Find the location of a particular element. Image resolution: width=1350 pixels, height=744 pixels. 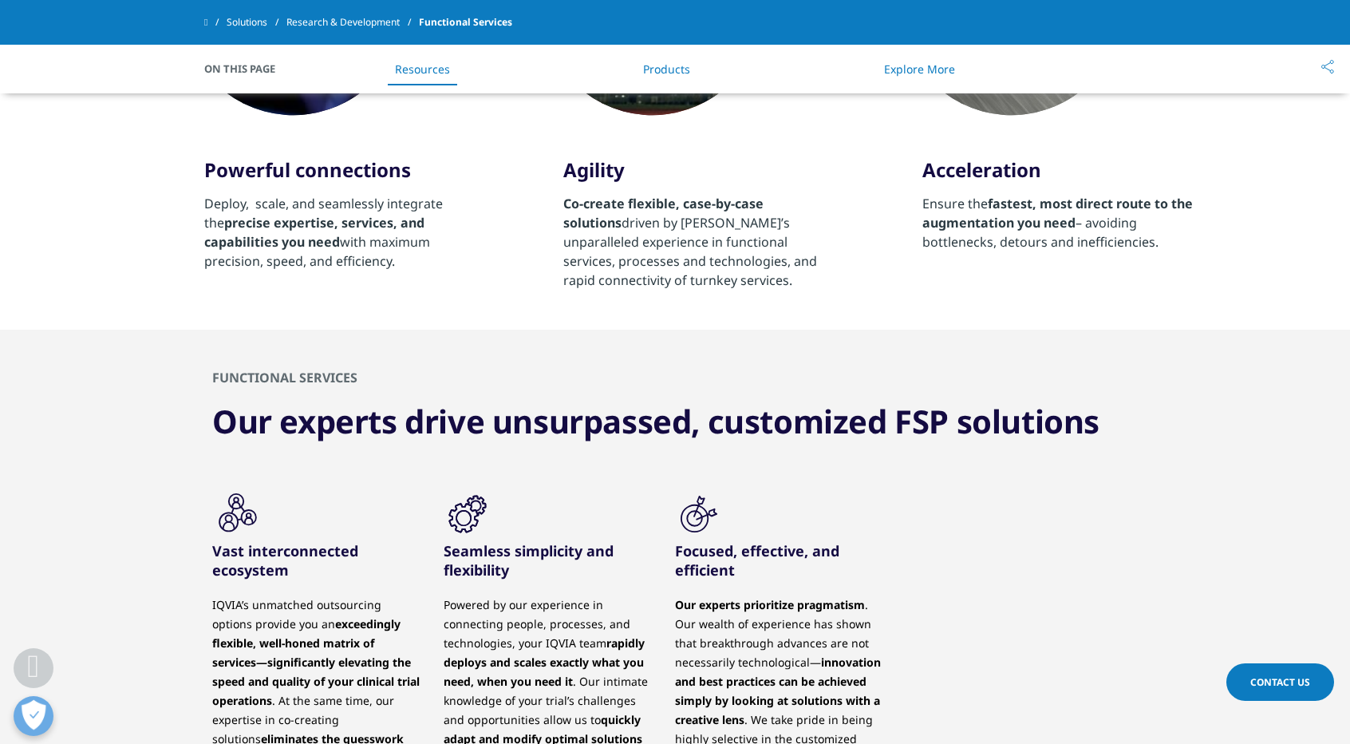

a: Contact Us is located at coordinates (1280, 682).